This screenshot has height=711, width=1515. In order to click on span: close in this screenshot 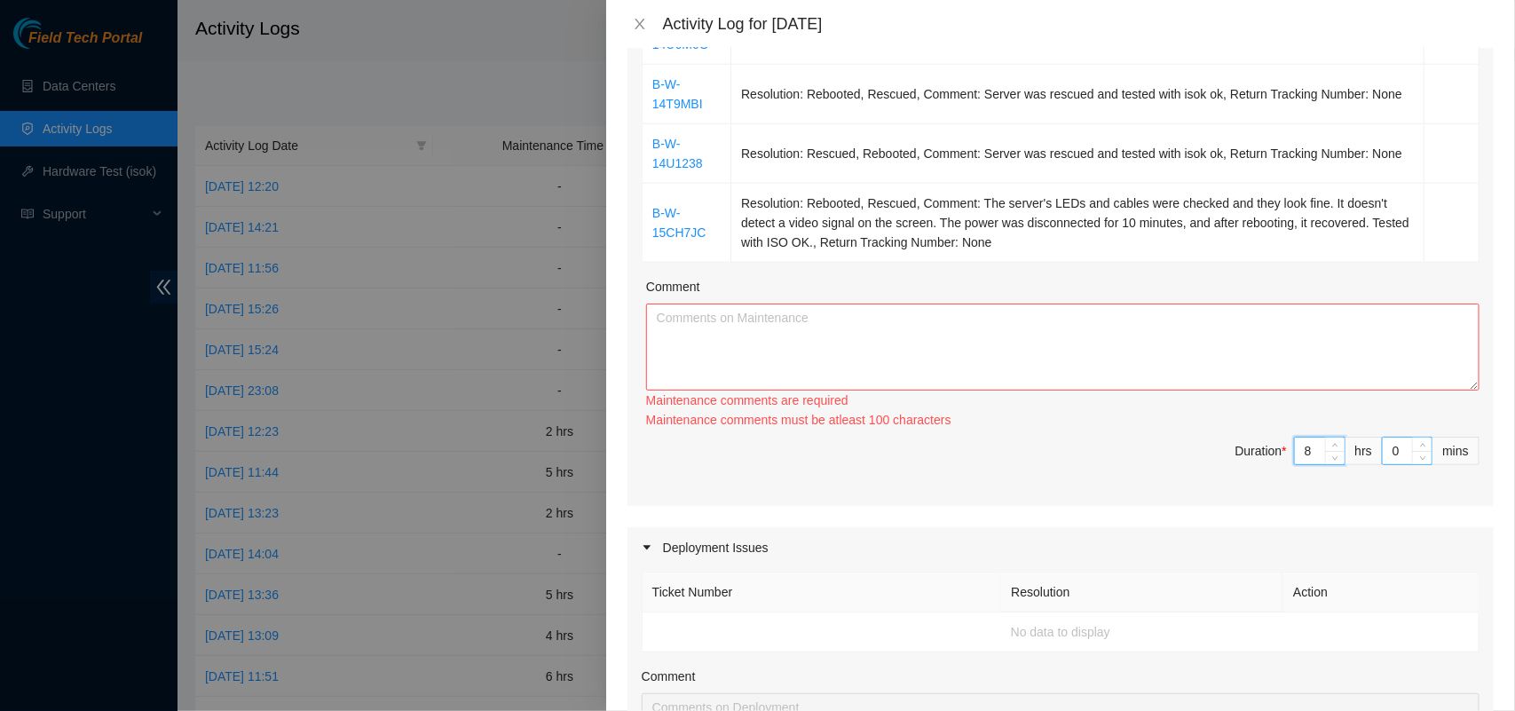, I will do `click(640, 24)`.